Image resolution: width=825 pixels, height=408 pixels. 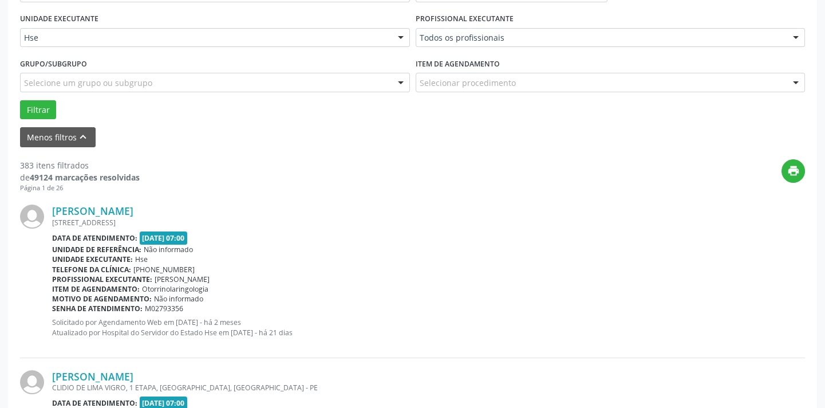 What do you see at coordinates (102, 279) in the screenshot?
I see `b: Profissional executante:` at bounding box center [102, 279].